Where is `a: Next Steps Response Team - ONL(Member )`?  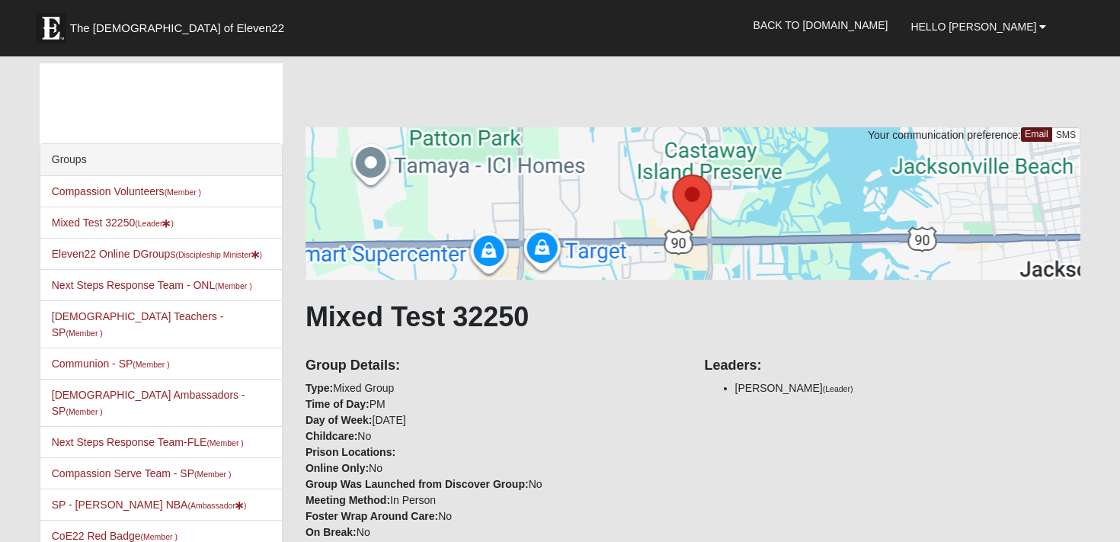 a: Next Steps Response Team - ONL(Member ) is located at coordinates (152, 285).